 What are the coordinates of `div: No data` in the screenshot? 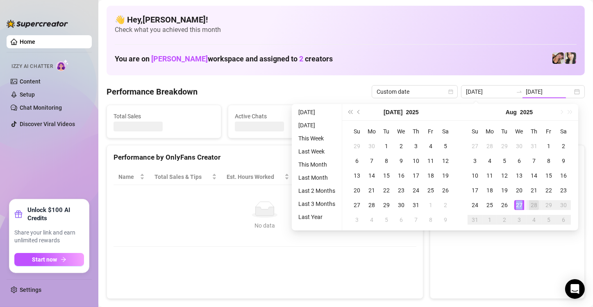 It's located at (265, 226).